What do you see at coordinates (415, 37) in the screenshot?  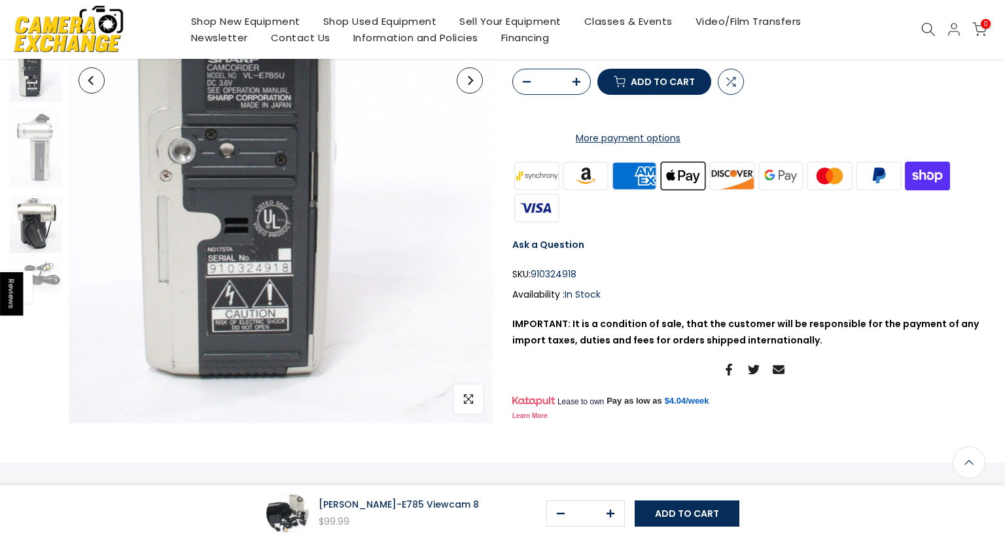 I see `a: Information and Policies` at bounding box center [415, 37].